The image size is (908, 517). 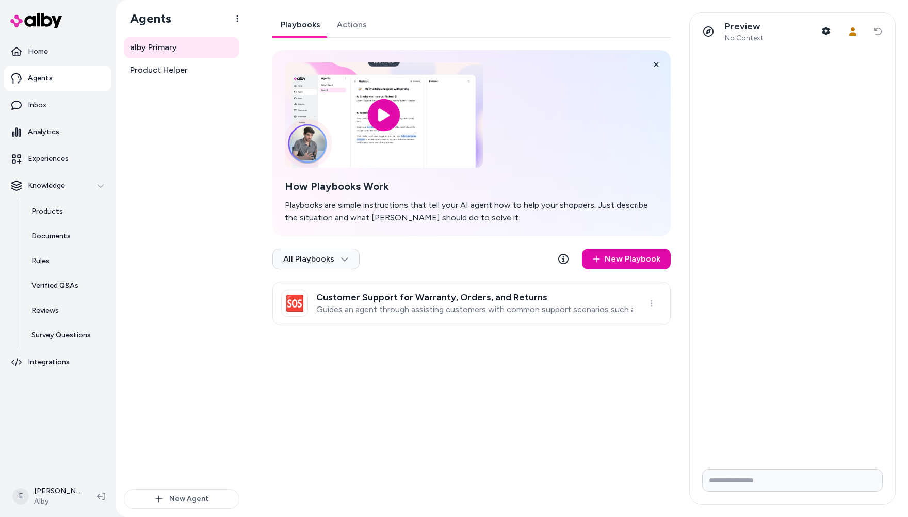 I want to click on p: Experiences, so click(x=48, y=159).